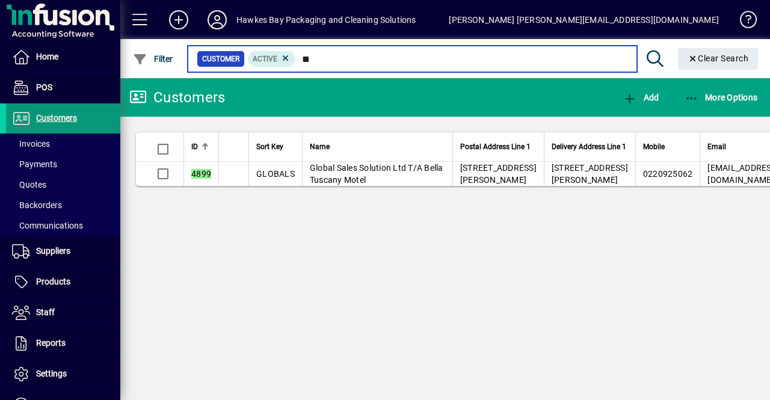  Describe the element at coordinates (63, 205) in the screenshot. I see `a: Backorders` at that location.